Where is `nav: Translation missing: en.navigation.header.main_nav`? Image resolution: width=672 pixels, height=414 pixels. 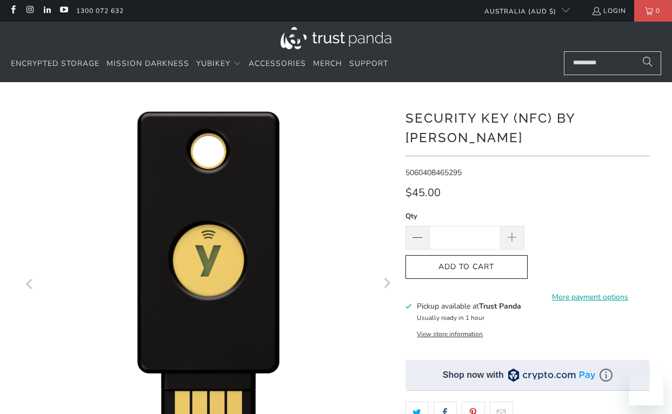
nav: Translation missing: en.navigation.header.main_nav is located at coordinates (200, 64).